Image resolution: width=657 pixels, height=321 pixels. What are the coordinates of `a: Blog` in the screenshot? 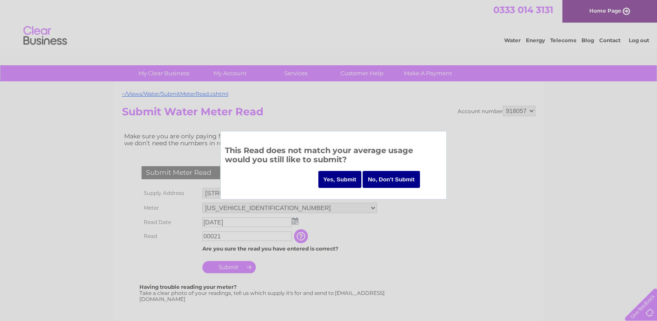 It's located at (588, 40).